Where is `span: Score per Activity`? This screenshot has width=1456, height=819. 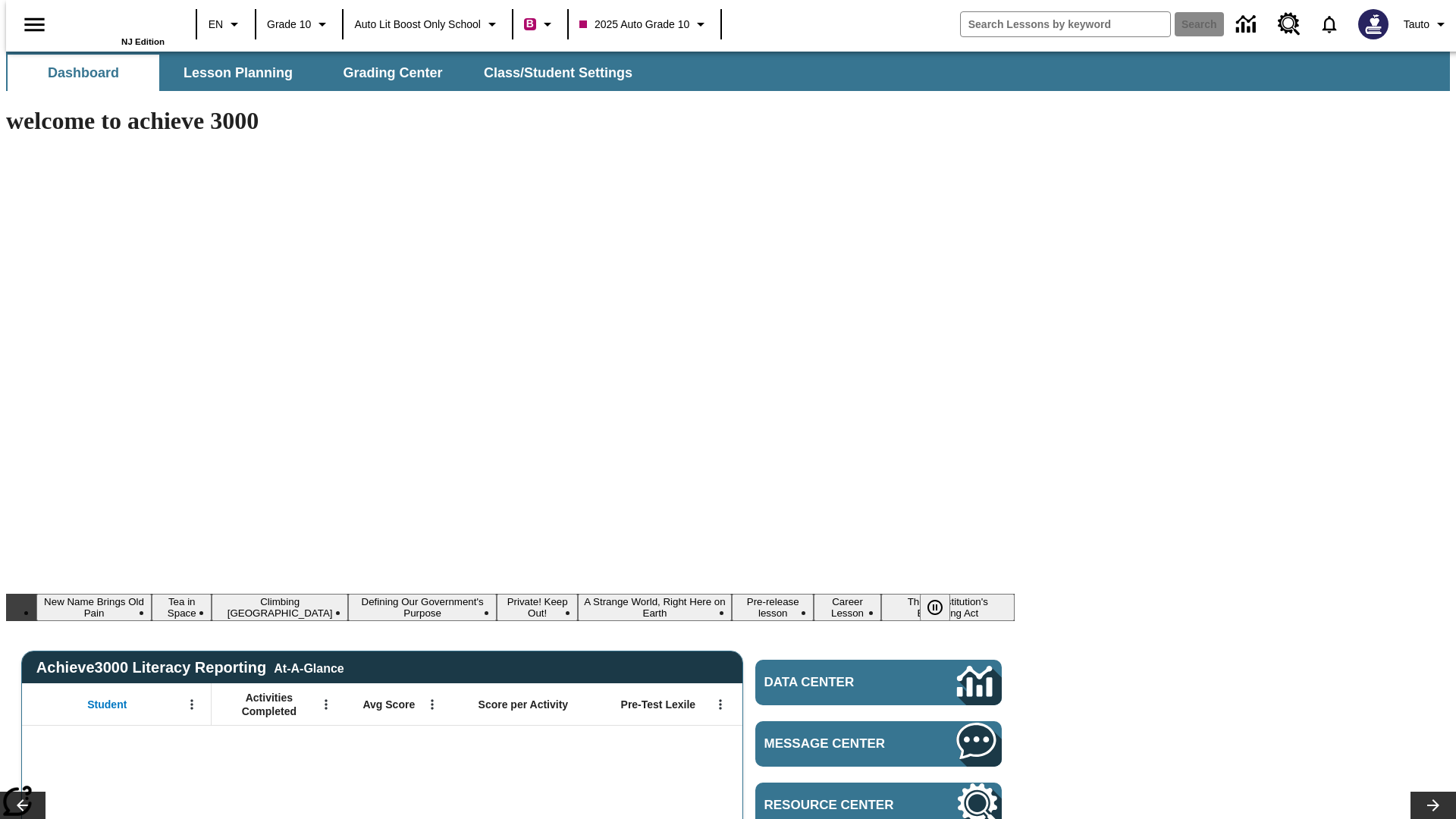
span: Score per Activity is located at coordinates (524, 704).